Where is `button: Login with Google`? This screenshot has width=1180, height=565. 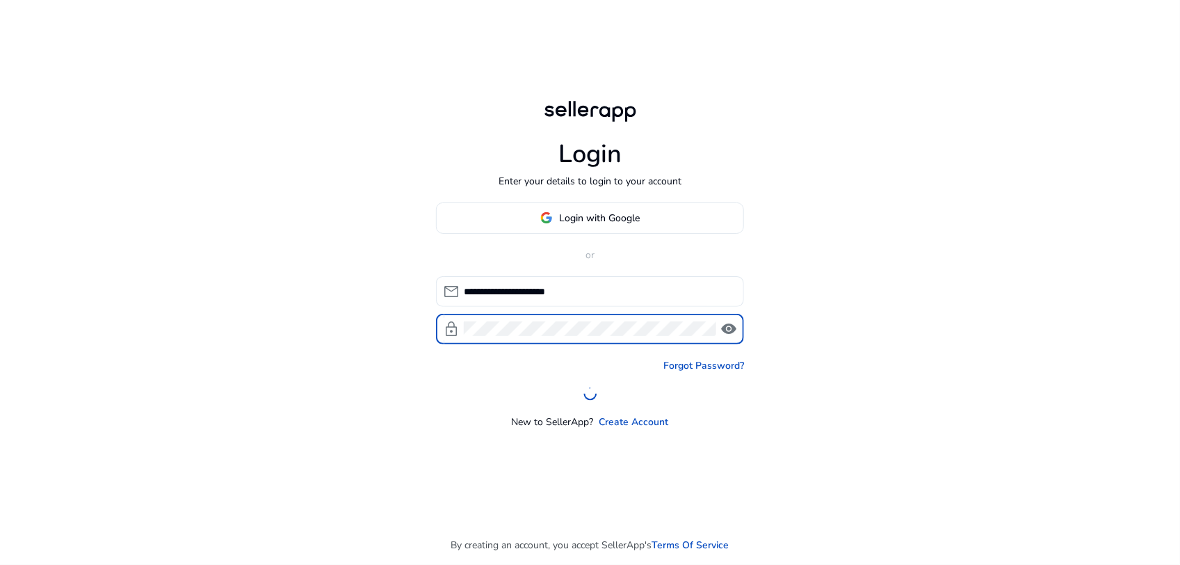
button: Login with Google is located at coordinates (590, 218).